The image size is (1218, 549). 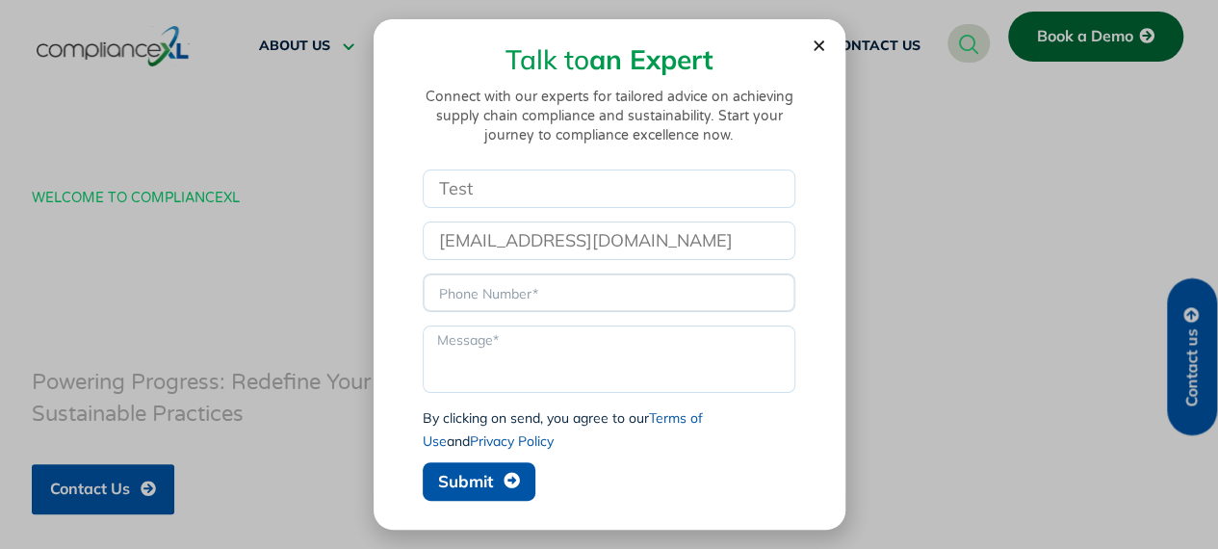 What do you see at coordinates (511, 441) in the screenshot?
I see `a: Privacy Policy` at bounding box center [511, 441].